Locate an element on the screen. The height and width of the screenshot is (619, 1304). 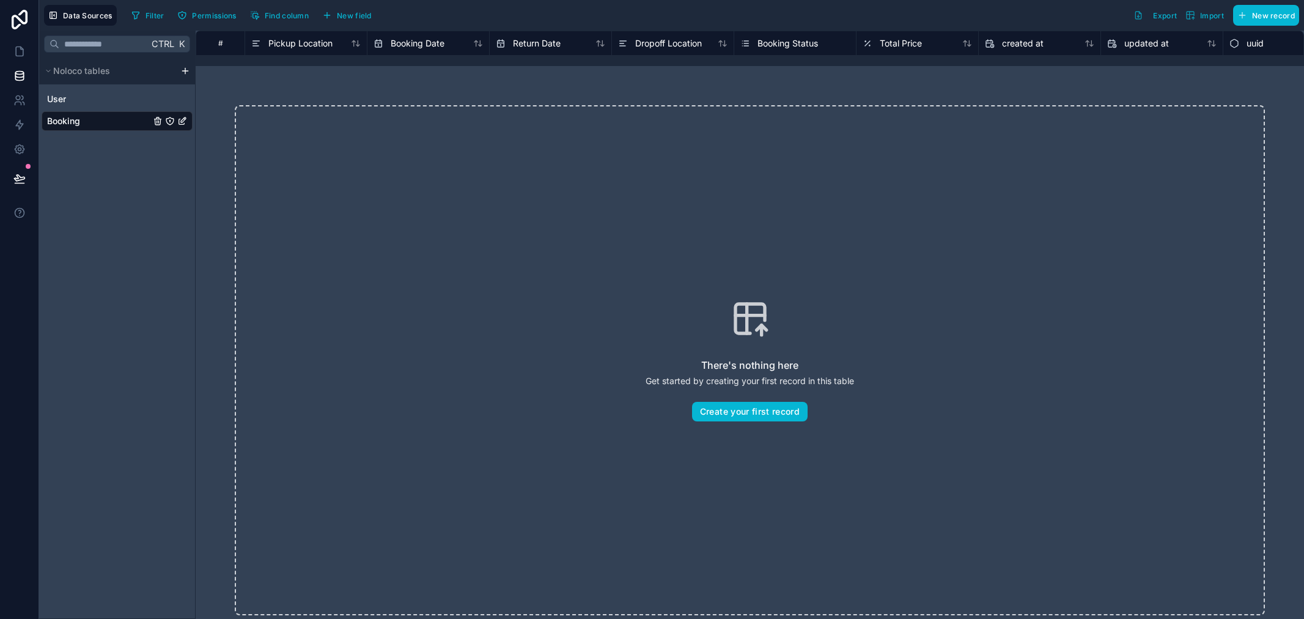
span: Booking Status is located at coordinates (788, 43).